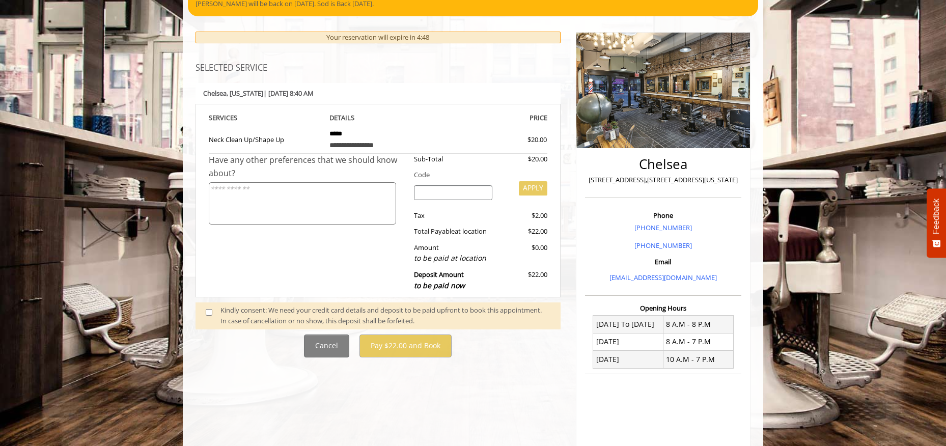  What do you see at coordinates (378, 37) in the screenshot?
I see `div: Your reservation will expire in 4:48` at bounding box center [378, 37].